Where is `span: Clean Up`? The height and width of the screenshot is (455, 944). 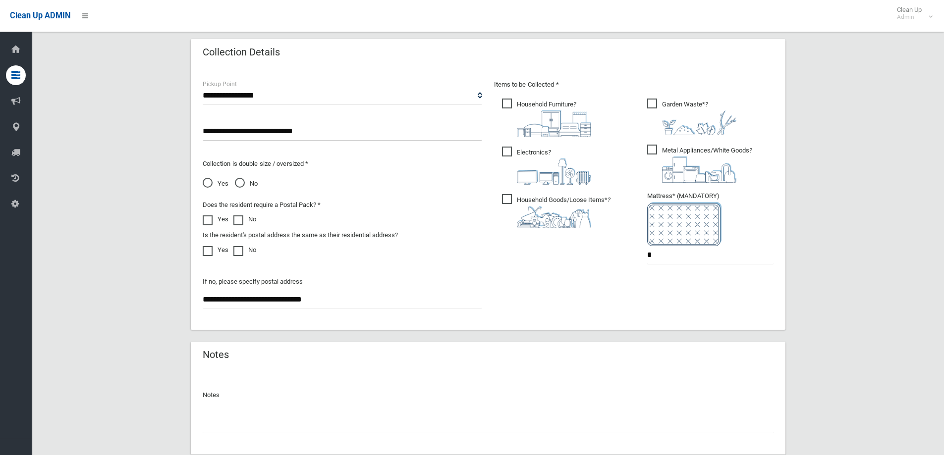
span: Clean Up is located at coordinates (912, 13).